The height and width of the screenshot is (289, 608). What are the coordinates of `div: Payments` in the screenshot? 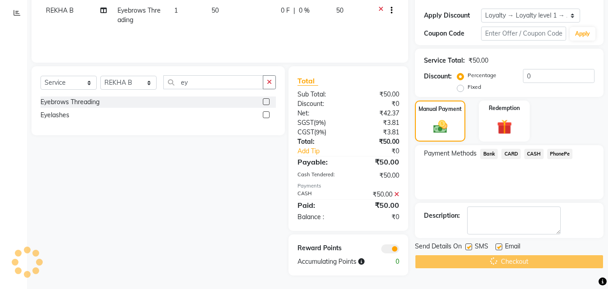 It's located at (348, 185).